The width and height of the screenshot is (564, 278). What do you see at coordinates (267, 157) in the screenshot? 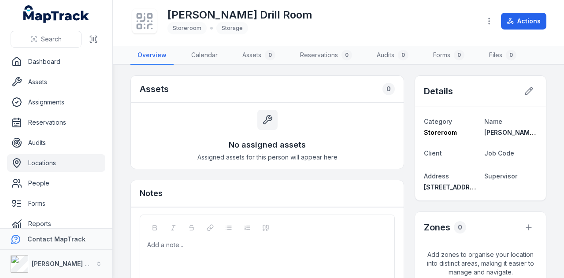
I see `span: Assigned assets for this person will appear here` at bounding box center [267, 157].